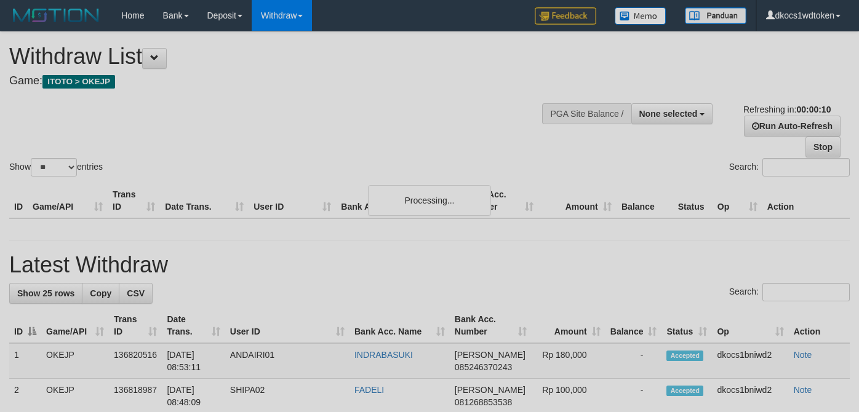  What do you see at coordinates (100, 293) in the screenshot?
I see `span: Copy` at bounding box center [100, 293].